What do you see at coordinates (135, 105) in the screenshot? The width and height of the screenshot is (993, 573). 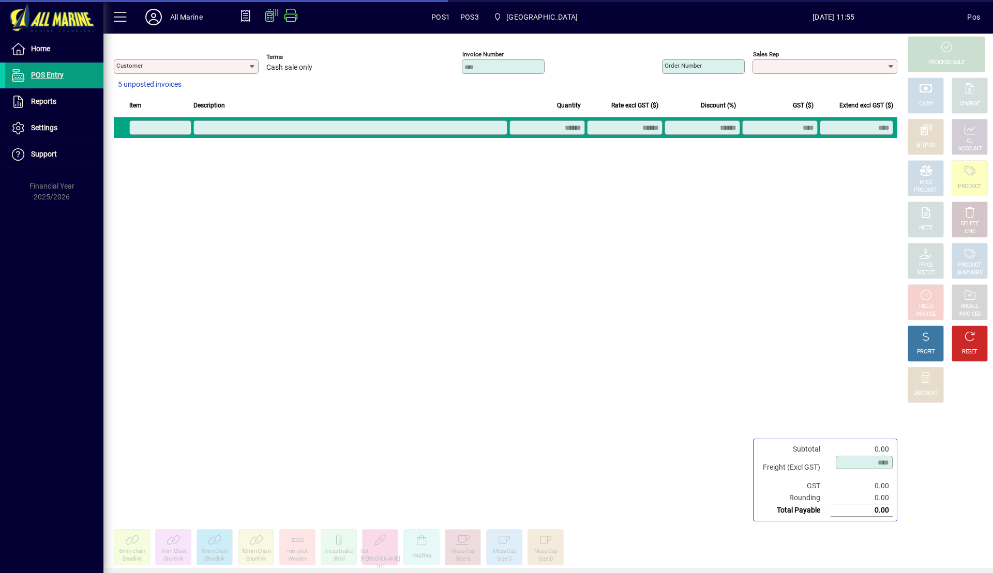 I see `span: Item` at bounding box center [135, 105].